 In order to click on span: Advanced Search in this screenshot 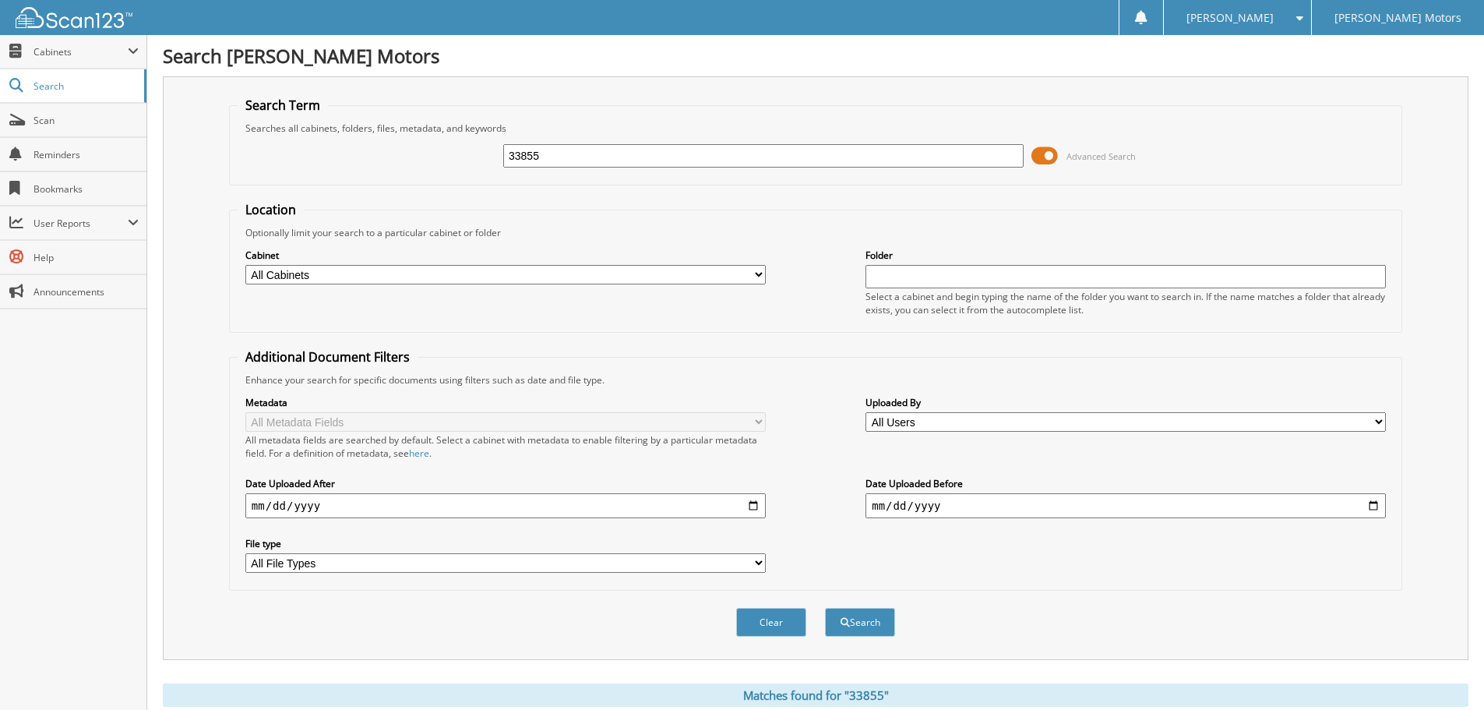, I will do `click(1101, 156)`.